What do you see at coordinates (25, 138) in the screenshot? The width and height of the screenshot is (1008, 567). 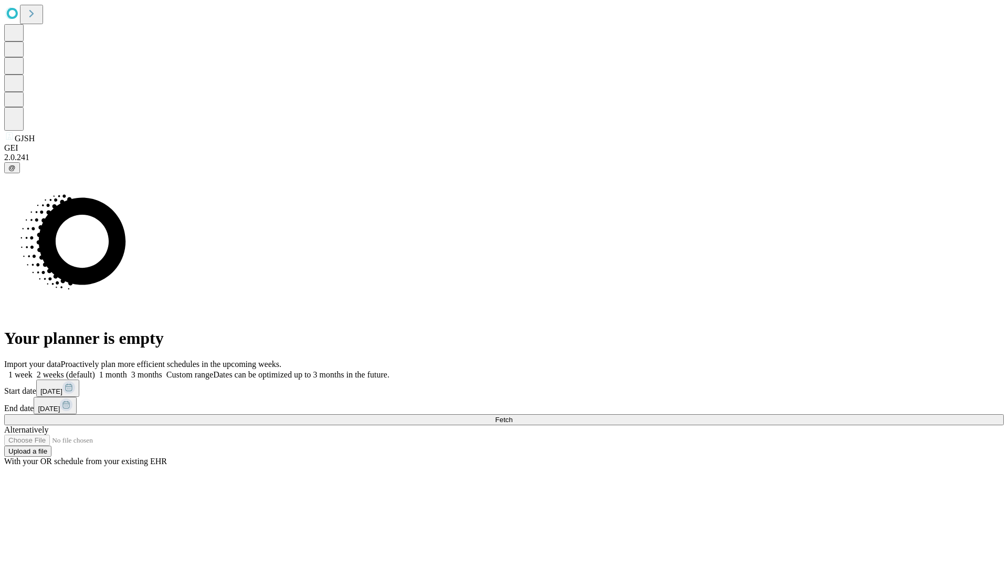 I see `span: GJSH` at bounding box center [25, 138].